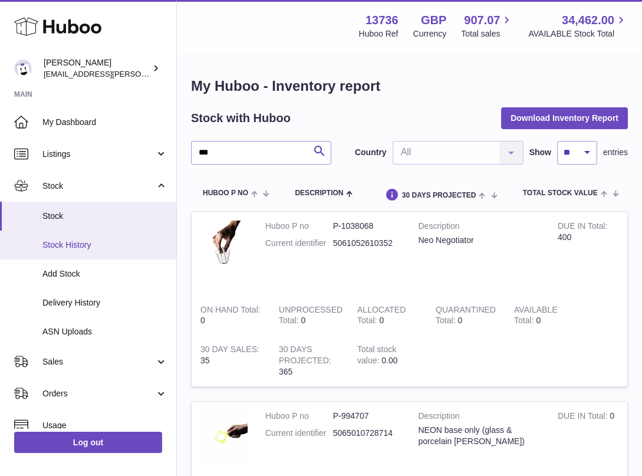  I want to click on dd: P-1038068, so click(367, 226).